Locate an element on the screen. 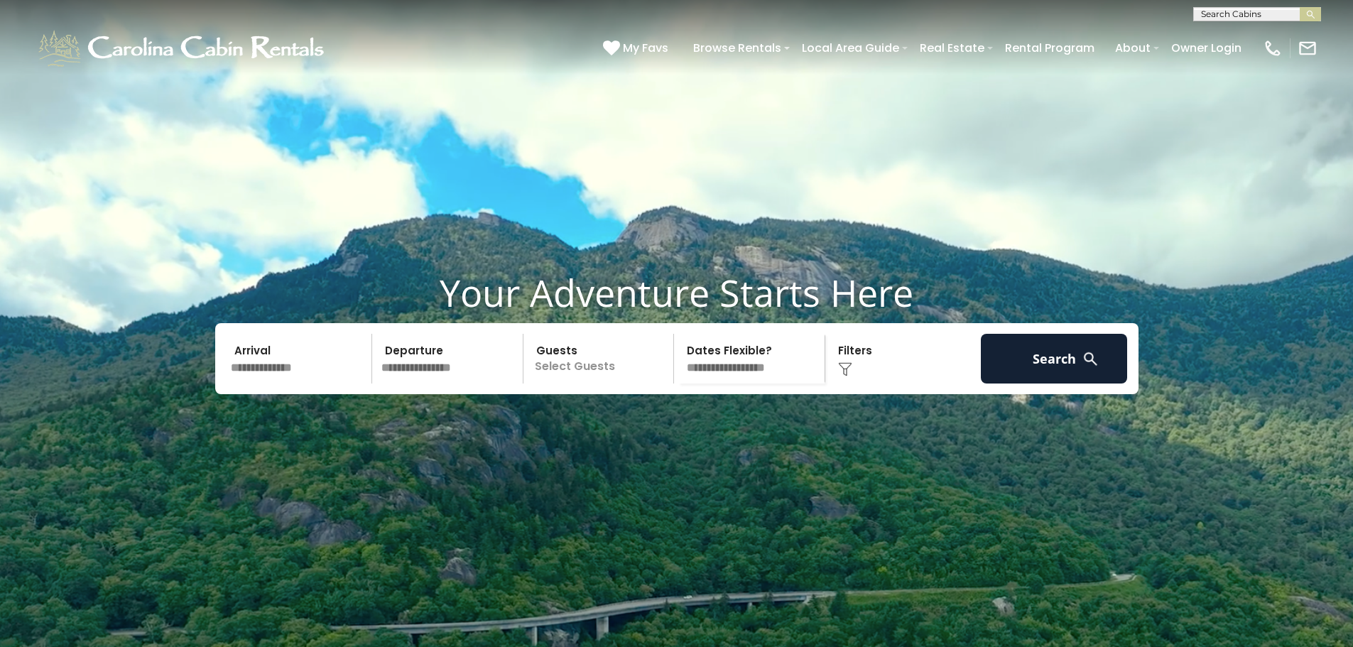 This screenshot has height=647, width=1353. img: phone-regular-white.png is located at coordinates (1272, 48).